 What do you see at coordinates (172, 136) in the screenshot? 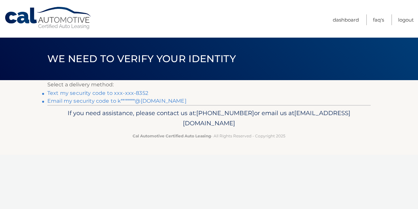
I see `strong: Cal Automotive Certified Auto Leasing` at bounding box center [172, 136].